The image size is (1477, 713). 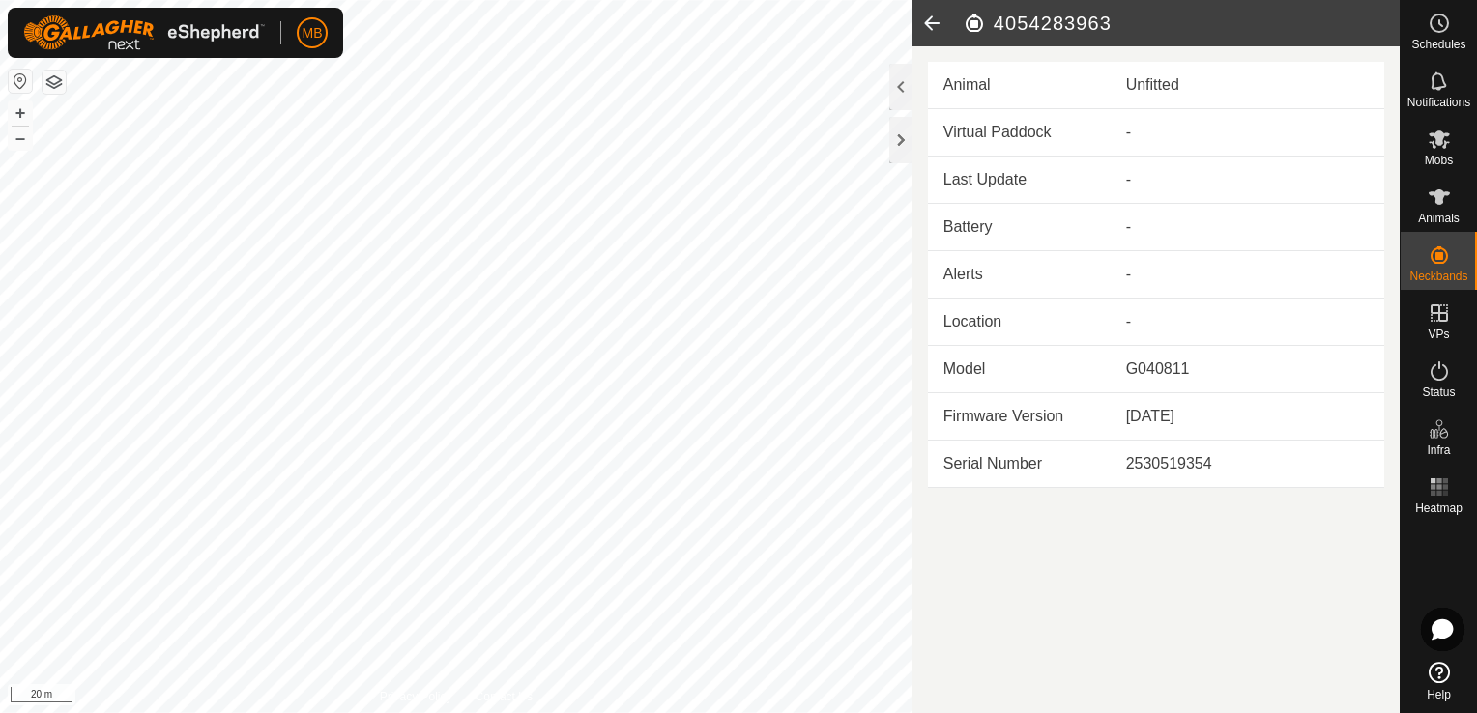 What do you see at coordinates (1438, 681) in the screenshot?
I see `a: Help` at bounding box center [1438, 681].